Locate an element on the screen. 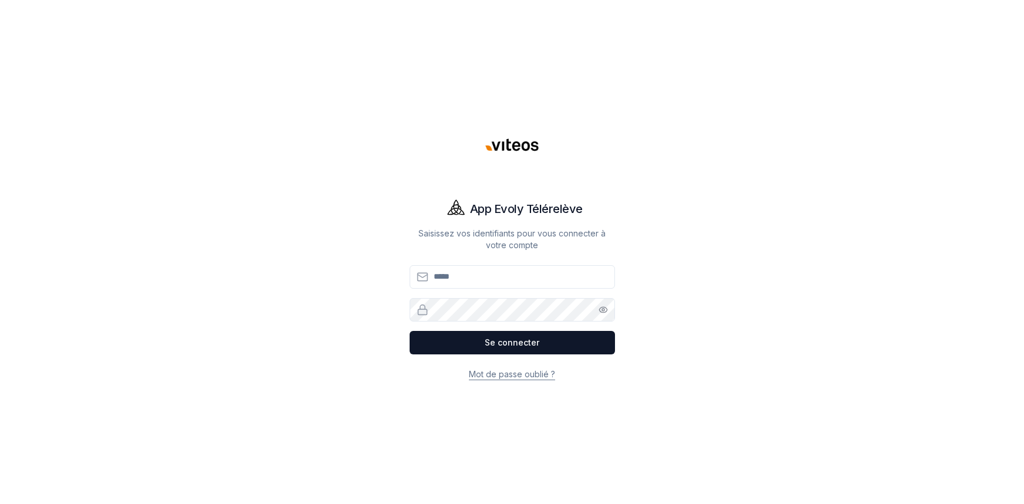 The height and width of the screenshot is (504, 1024). img: Viteos - Eau Logo is located at coordinates (512, 146).